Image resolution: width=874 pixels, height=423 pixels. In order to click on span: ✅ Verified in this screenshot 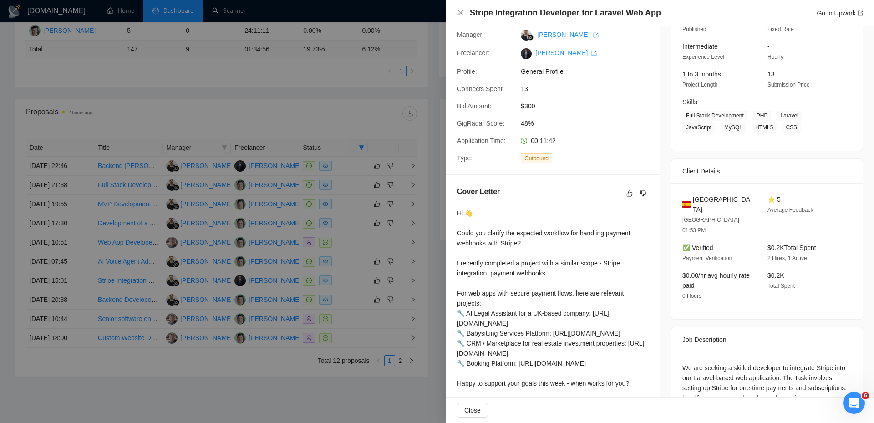, I will do `click(698, 248)`.